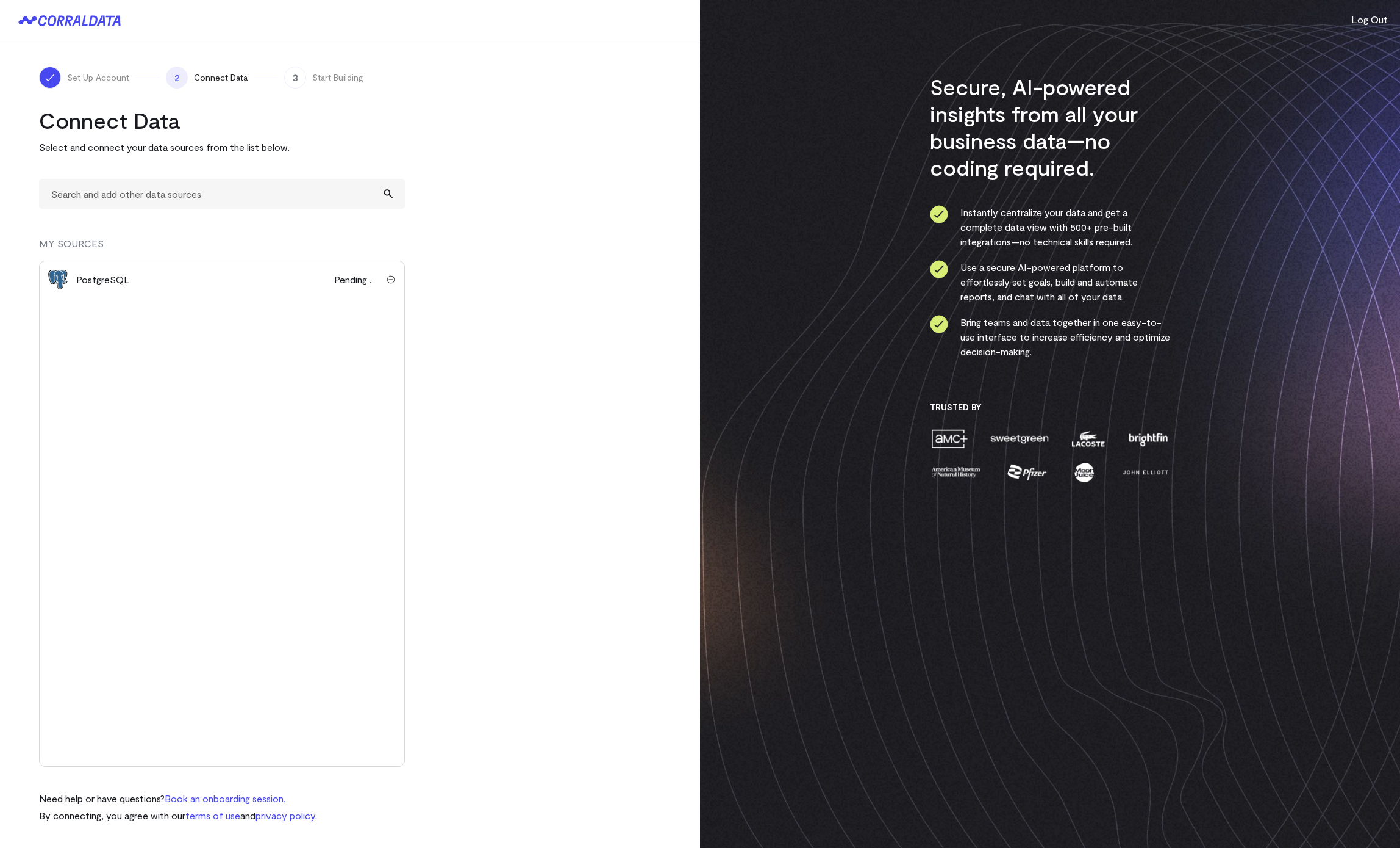  I want to click on span: 3, so click(295, 77).